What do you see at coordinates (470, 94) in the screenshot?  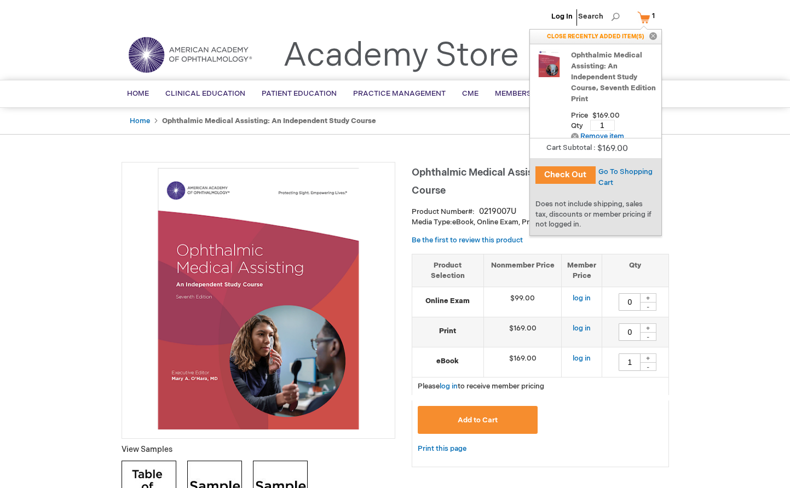 I see `span: CME` at bounding box center [470, 94].